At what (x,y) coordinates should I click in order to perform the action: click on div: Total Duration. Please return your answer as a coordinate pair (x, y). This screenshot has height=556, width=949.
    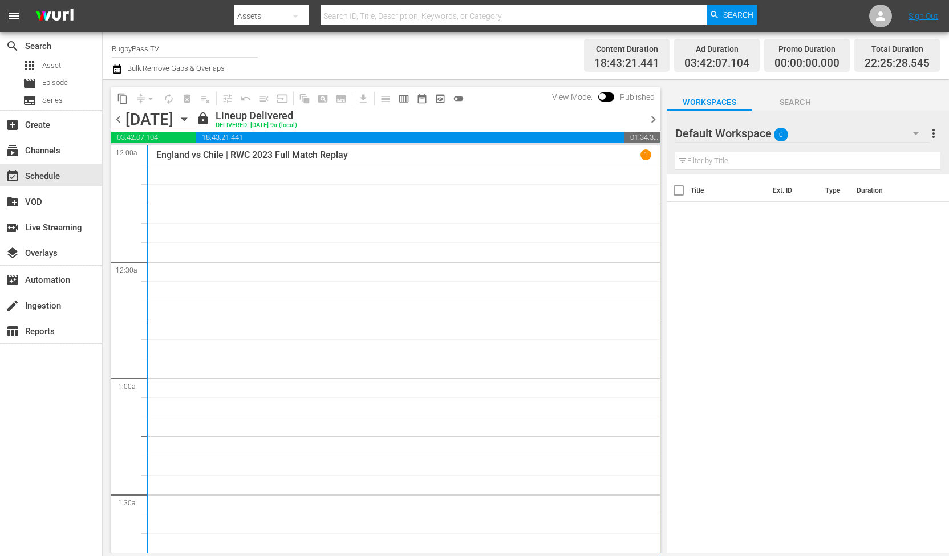
    Looking at the image, I should click on (897, 49).